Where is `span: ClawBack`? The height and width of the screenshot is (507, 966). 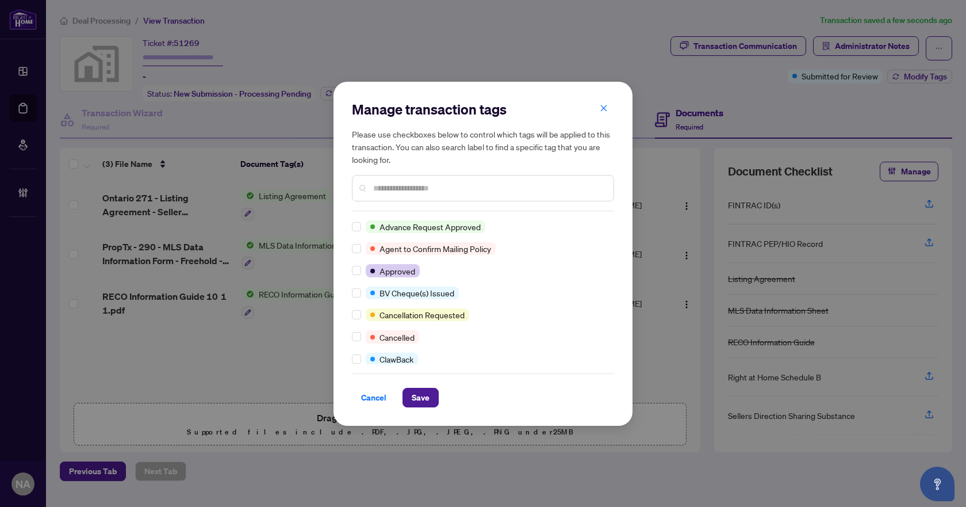 span: ClawBack is located at coordinates (396, 359).